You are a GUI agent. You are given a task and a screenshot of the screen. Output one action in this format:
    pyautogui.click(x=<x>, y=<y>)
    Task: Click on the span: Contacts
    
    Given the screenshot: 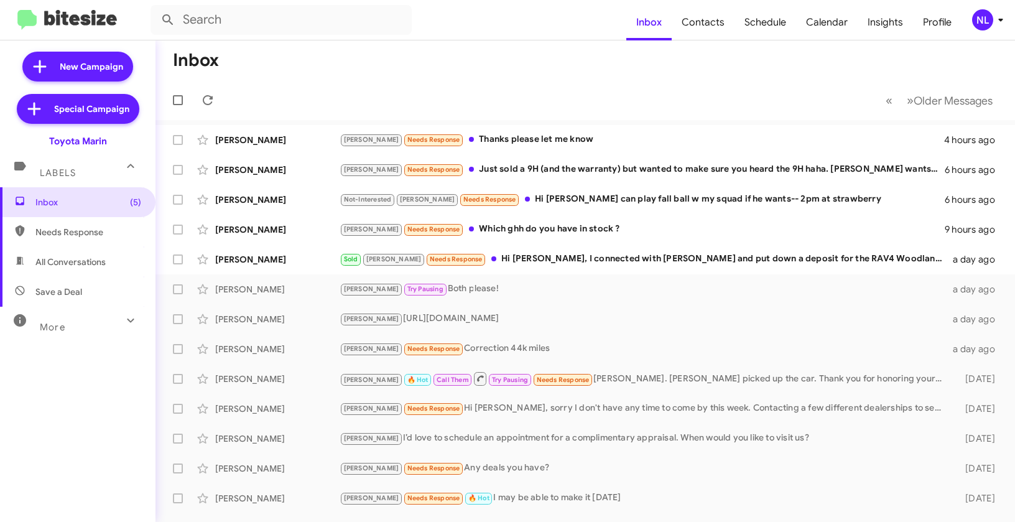 What is the action you would take?
    pyautogui.click(x=703, y=22)
    